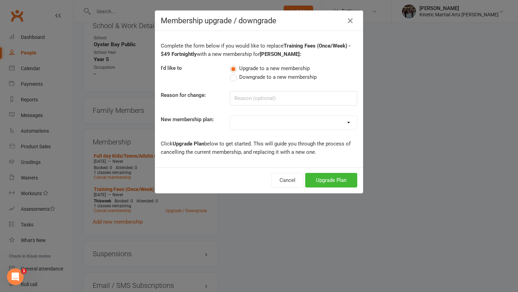  Describe the element at coordinates (275, 68) in the screenshot. I see `span: Upgrade to a new membership` at that location.